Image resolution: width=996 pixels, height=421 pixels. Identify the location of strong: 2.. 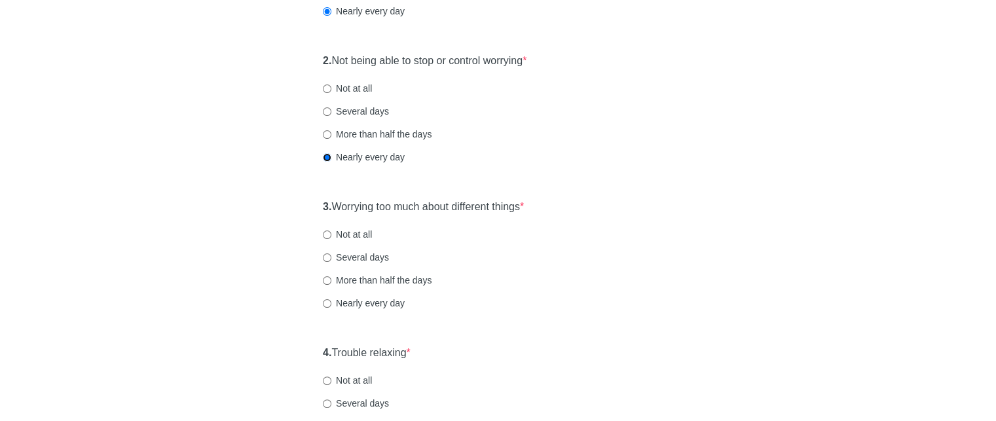
(327, 60).